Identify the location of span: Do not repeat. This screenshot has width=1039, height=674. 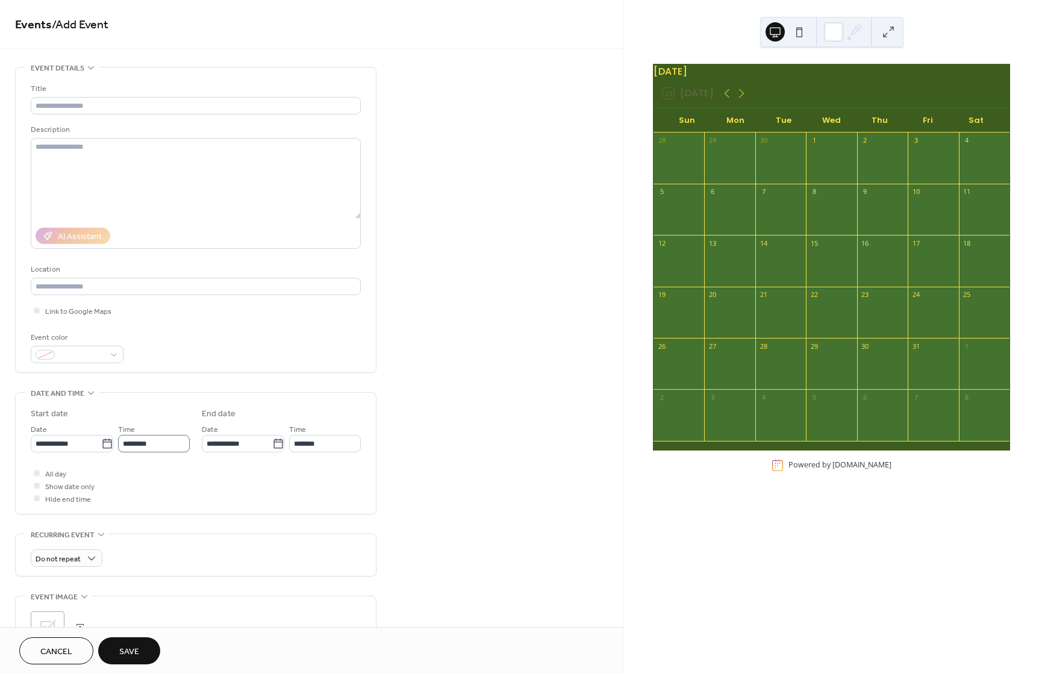
(58, 559).